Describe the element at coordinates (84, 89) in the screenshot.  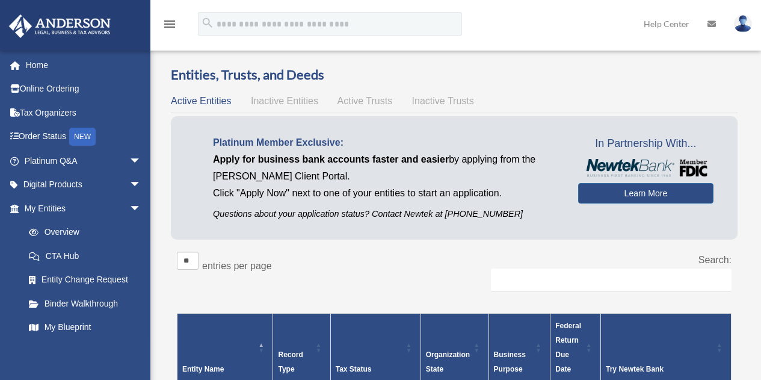
I see `a: Online Ordering` at that location.